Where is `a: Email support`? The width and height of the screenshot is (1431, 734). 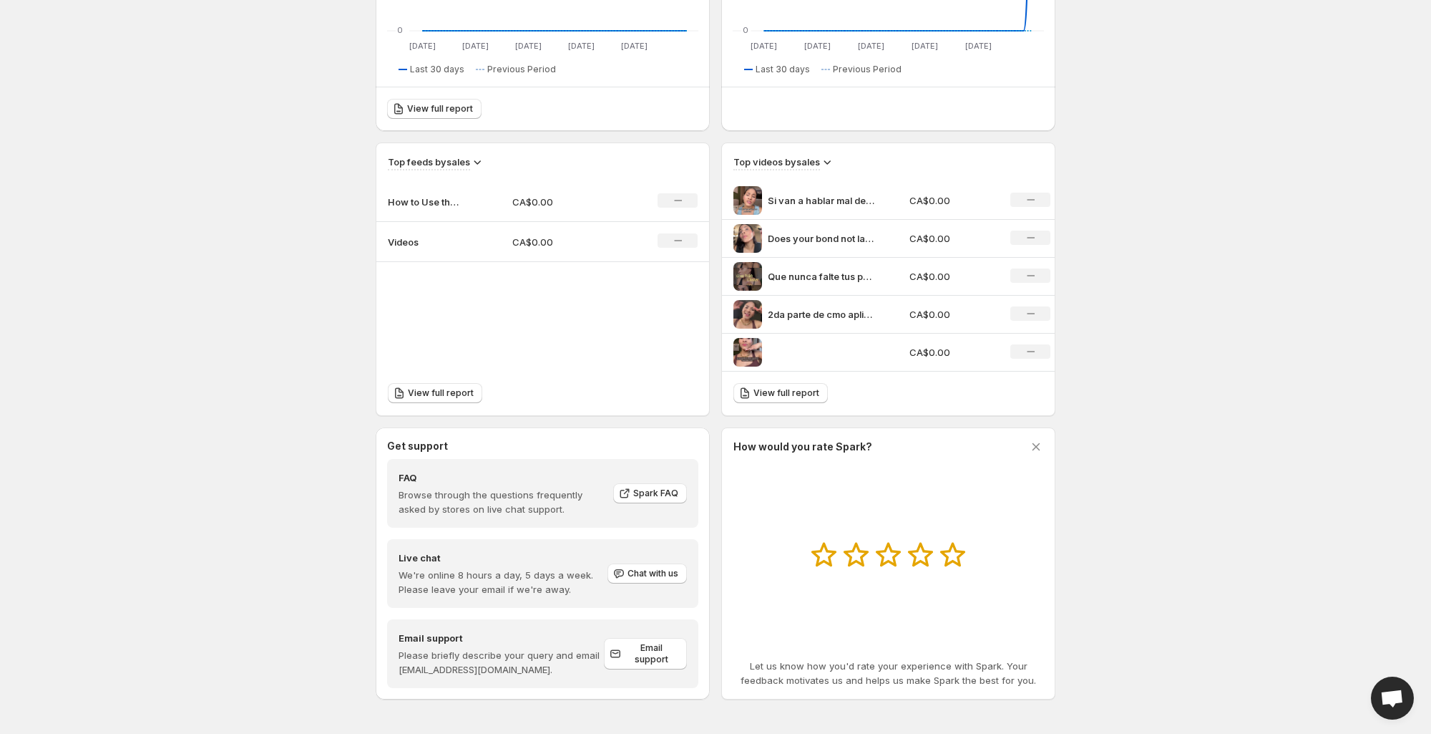
a: Email support is located at coordinates (646, 653).